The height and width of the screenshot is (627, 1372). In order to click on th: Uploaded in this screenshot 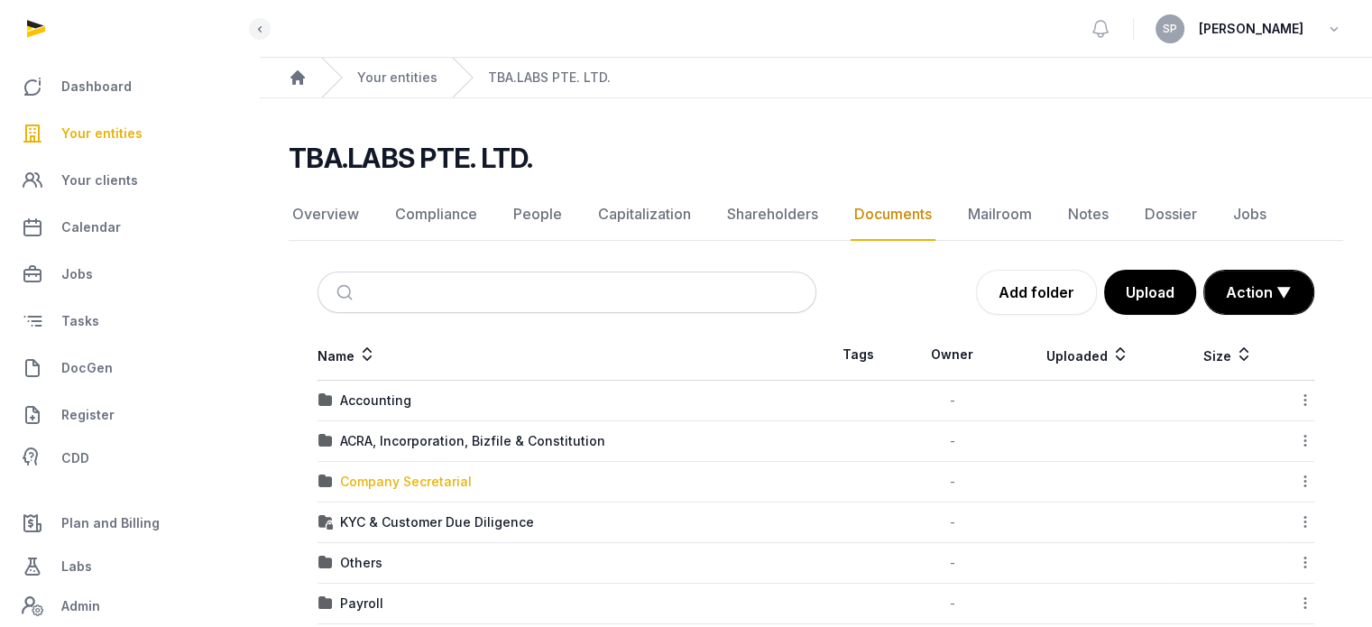, I will do `click(1088, 355)`.